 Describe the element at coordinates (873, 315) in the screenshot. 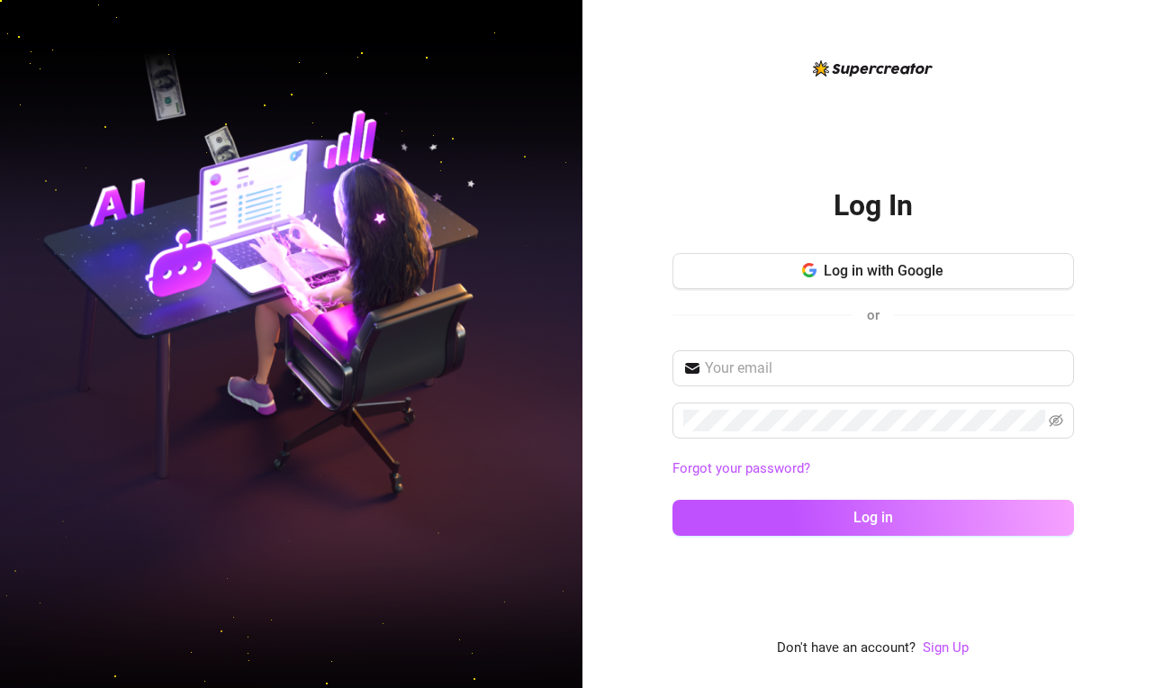

I see `span: or` at that location.